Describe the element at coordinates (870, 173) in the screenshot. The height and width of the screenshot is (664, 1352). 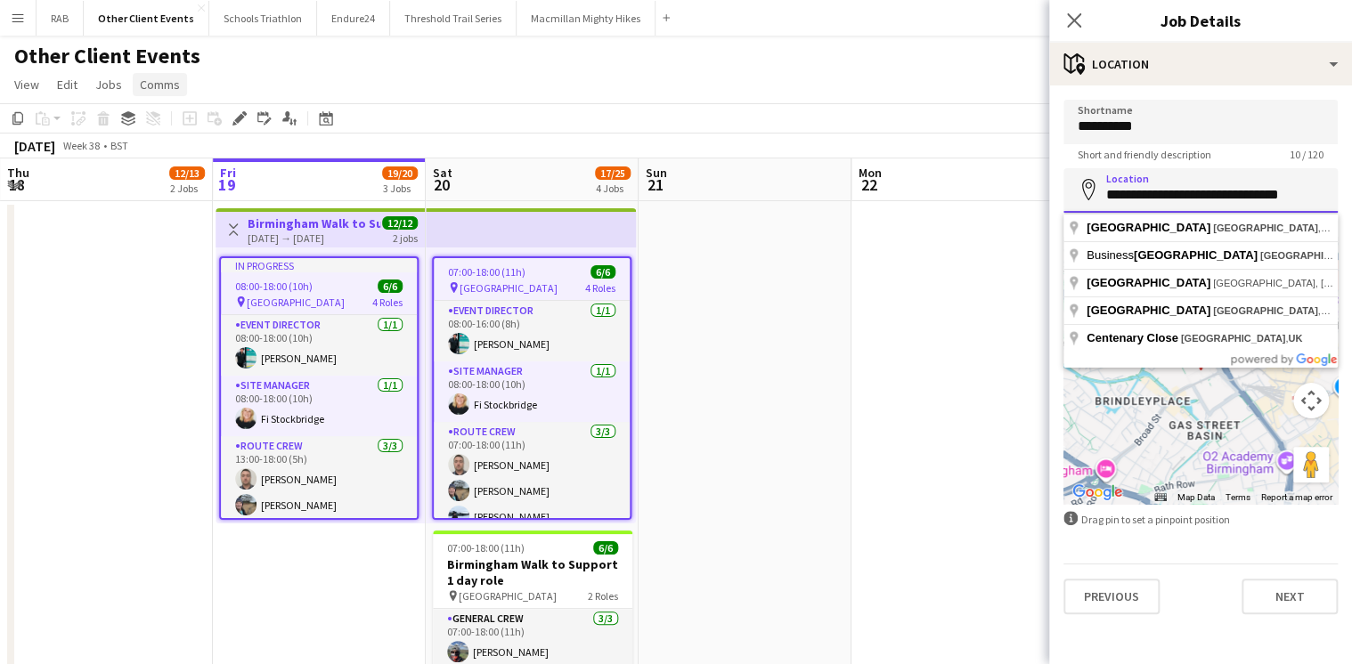
I see `span: Mon` at that location.